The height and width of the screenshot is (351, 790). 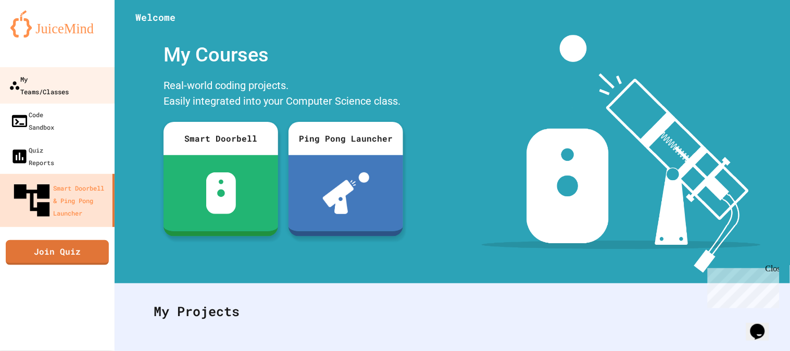 What do you see at coordinates (32, 121) in the screenshot?
I see `div: Code Sandbox` at bounding box center [32, 121].